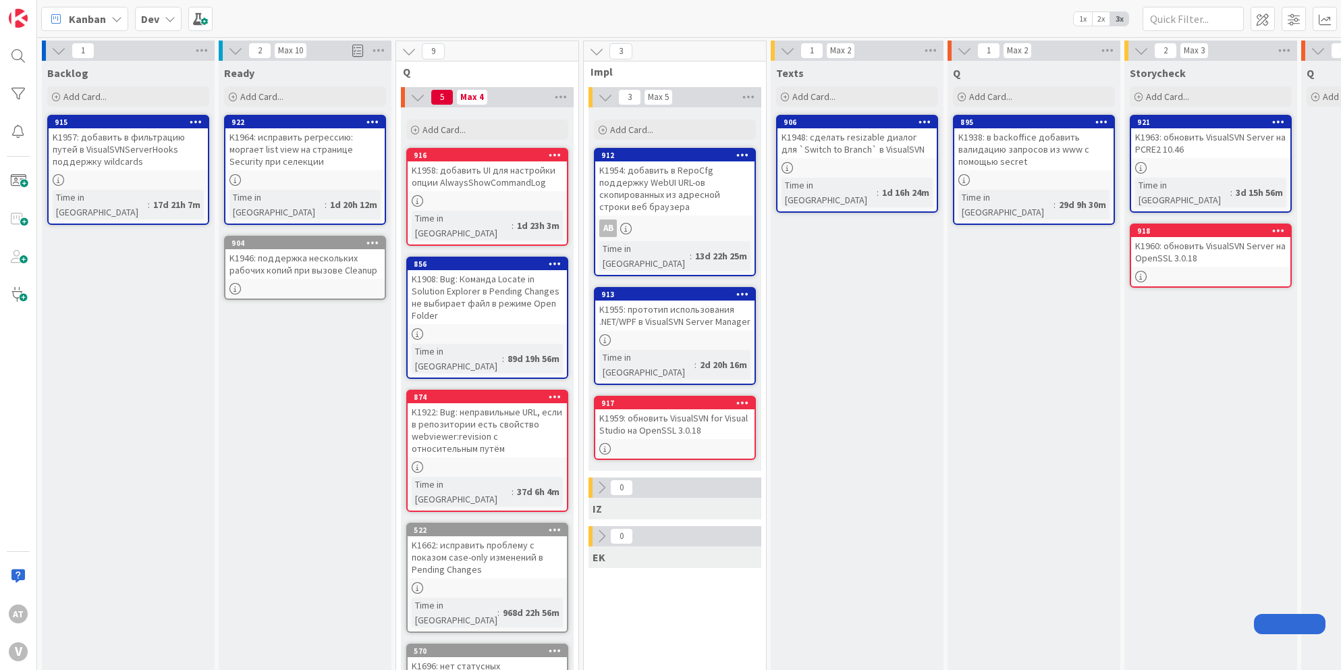 The height and width of the screenshot is (670, 1341). I want to click on div: Max 3, so click(1194, 51).